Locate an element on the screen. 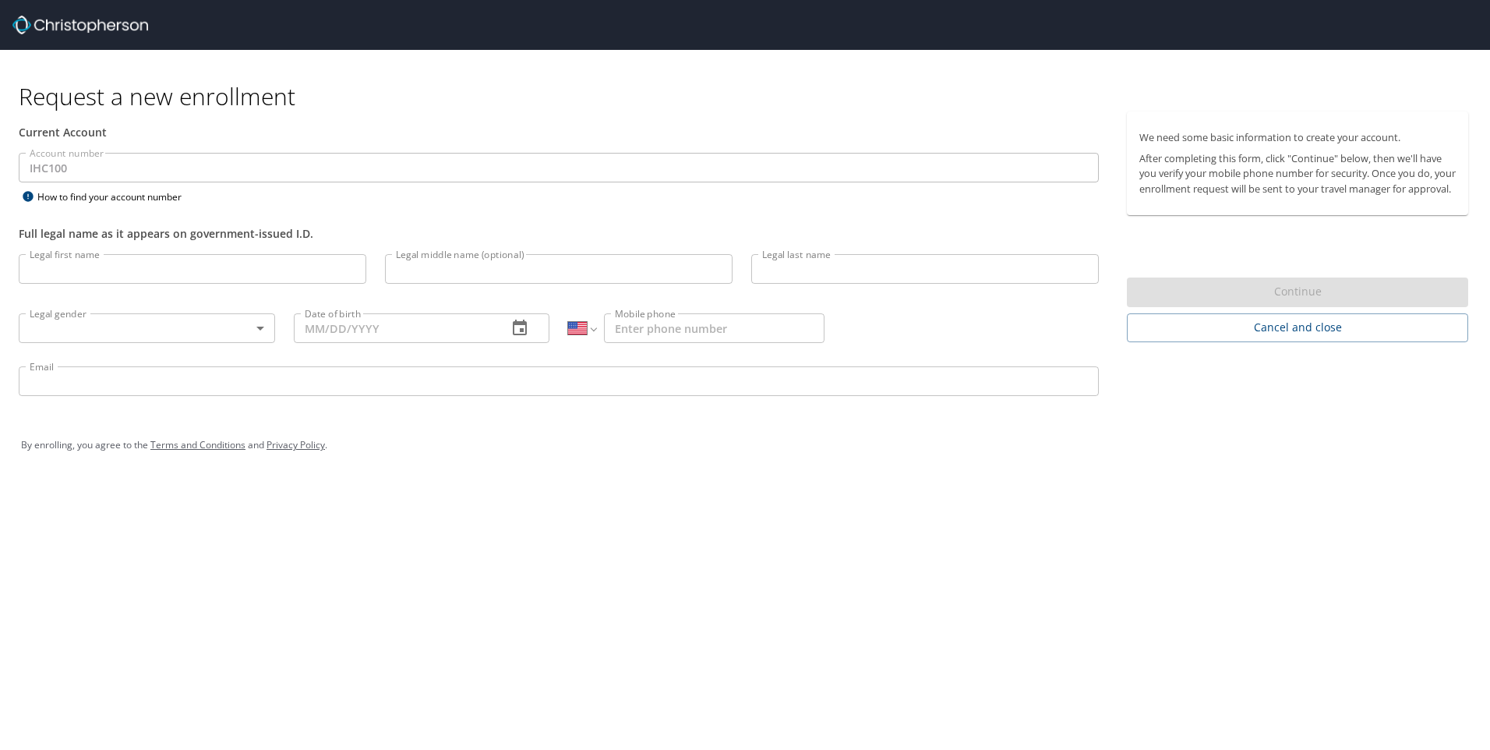 This screenshot has width=1490, height=750. button: Cancel and close is located at coordinates (1297, 327).